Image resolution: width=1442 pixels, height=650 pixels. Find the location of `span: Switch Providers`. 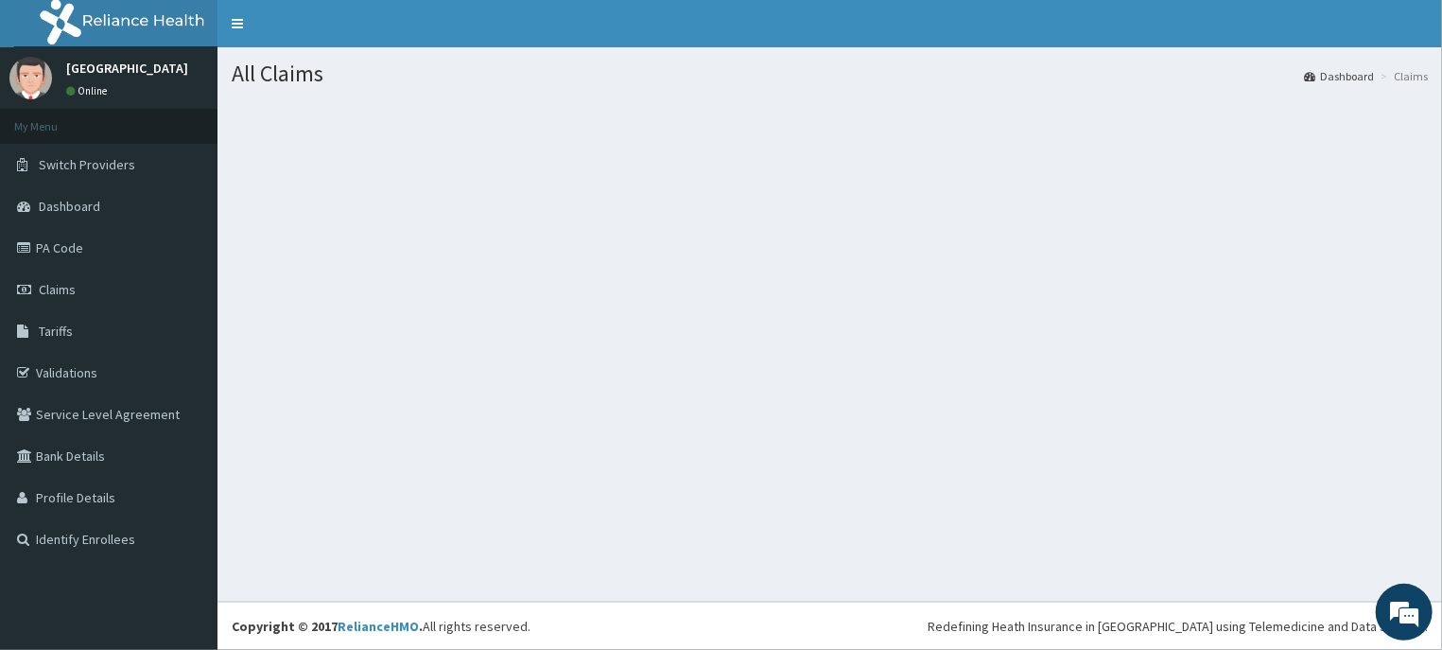

span: Switch Providers is located at coordinates (87, 165).